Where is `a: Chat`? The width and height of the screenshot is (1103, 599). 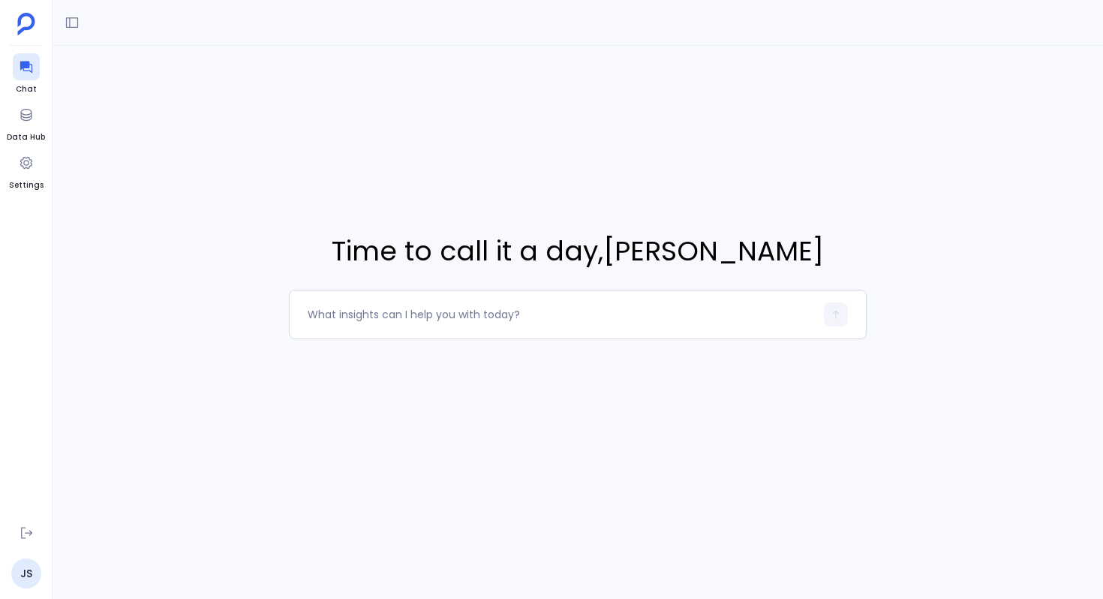 a: Chat is located at coordinates (26, 74).